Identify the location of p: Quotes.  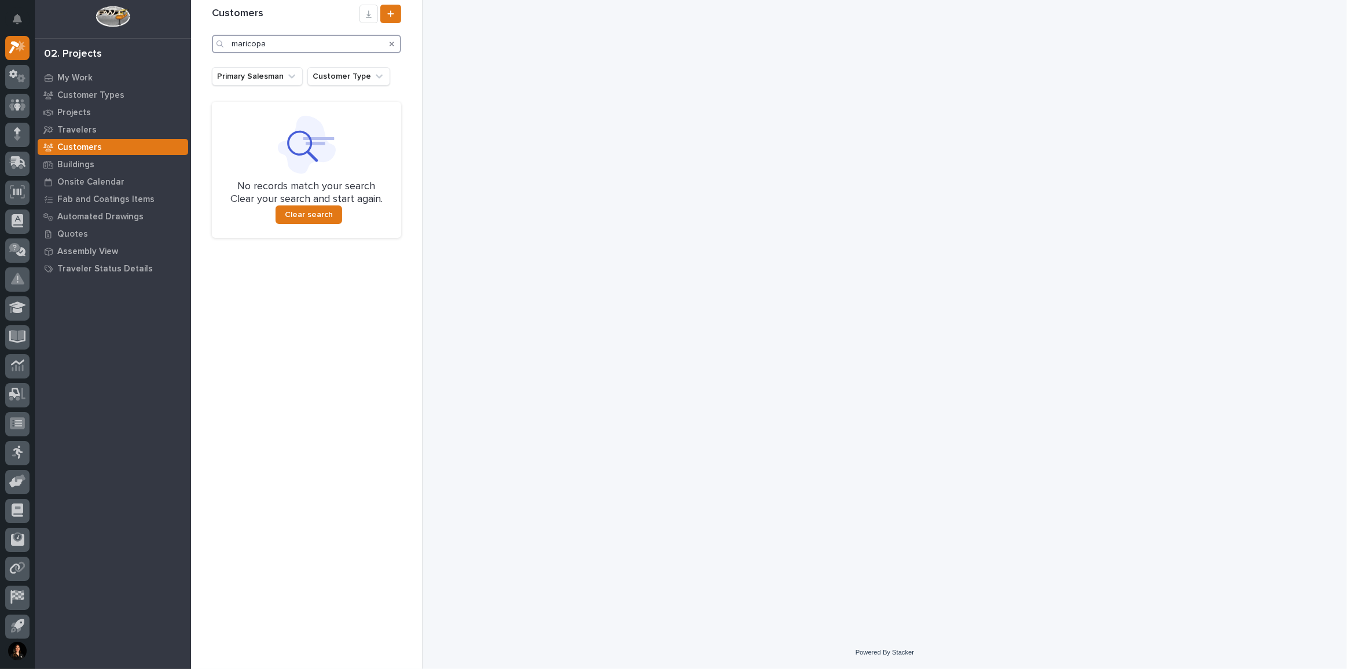
(72, 235).